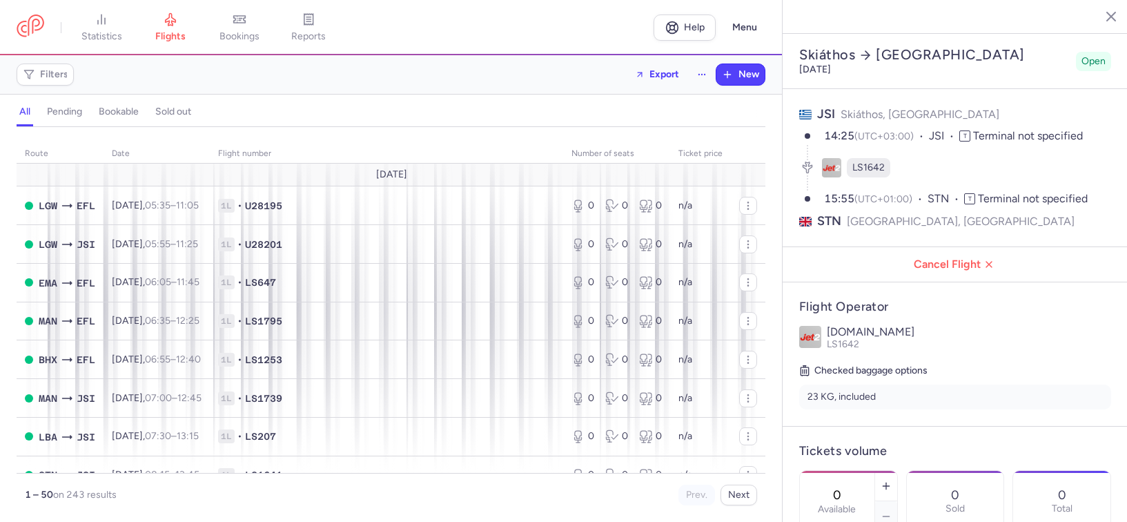 This screenshot has width=1127, height=522. I want to click on time: 11:25, so click(187, 244).